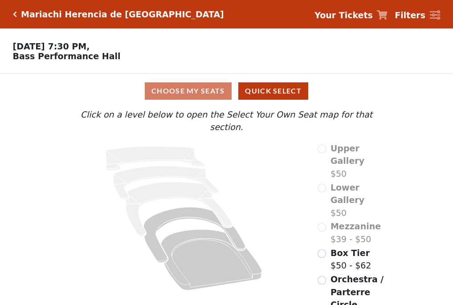  What do you see at coordinates (226, 121) in the screenshot?
I see `p: Click on a level below to open the Select Your Own Seat map for that section.` at bounding box center [226, 121].